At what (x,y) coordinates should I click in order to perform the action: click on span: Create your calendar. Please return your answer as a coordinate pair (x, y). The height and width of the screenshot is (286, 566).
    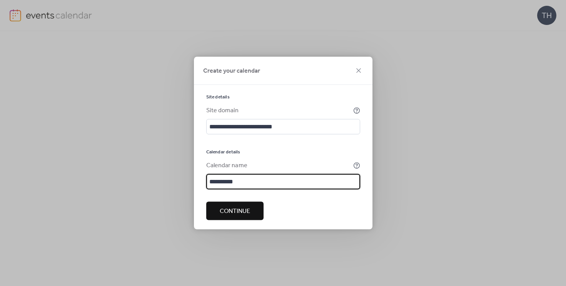
    Looking at the image, I should click on (232, 71).